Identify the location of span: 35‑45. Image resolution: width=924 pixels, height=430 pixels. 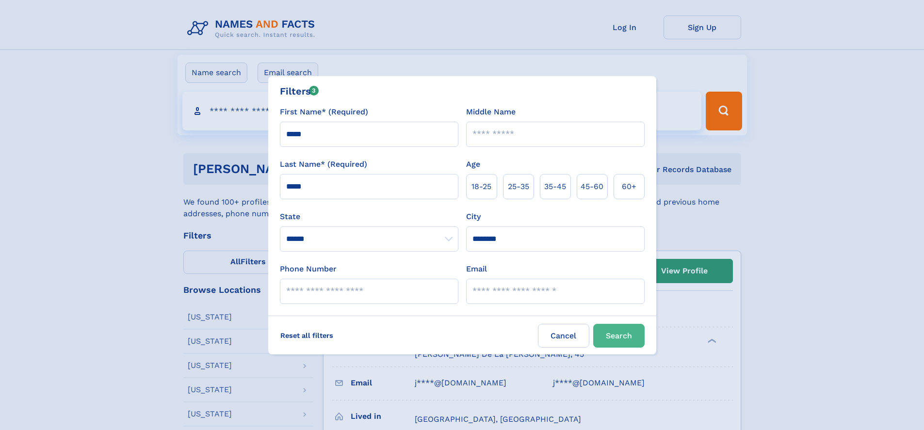
(555, 187).